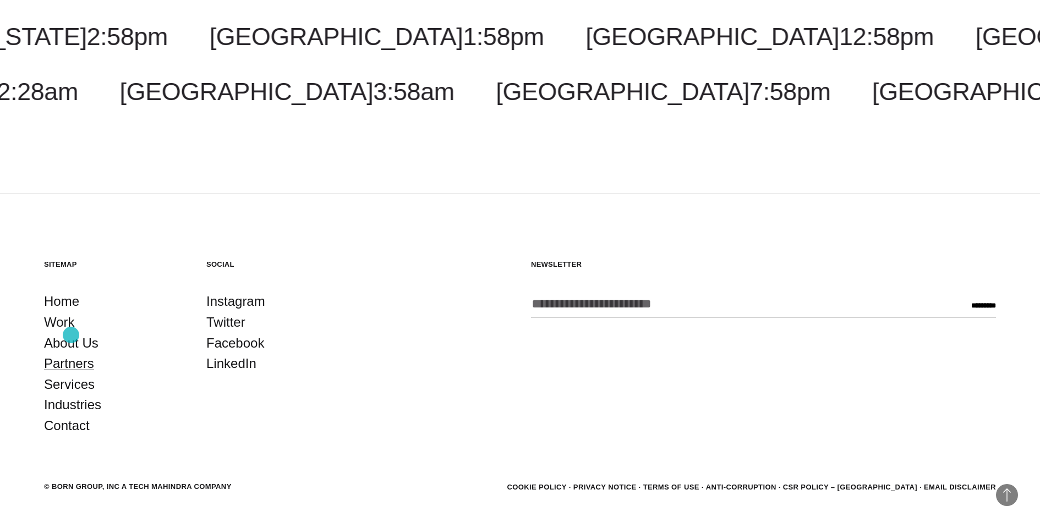 The height and width of the screenshot is (528, 1040). What do you see at coordinates (59, 322) in the screenshot?
I see `a: Work` at bounding box center [59, 322].